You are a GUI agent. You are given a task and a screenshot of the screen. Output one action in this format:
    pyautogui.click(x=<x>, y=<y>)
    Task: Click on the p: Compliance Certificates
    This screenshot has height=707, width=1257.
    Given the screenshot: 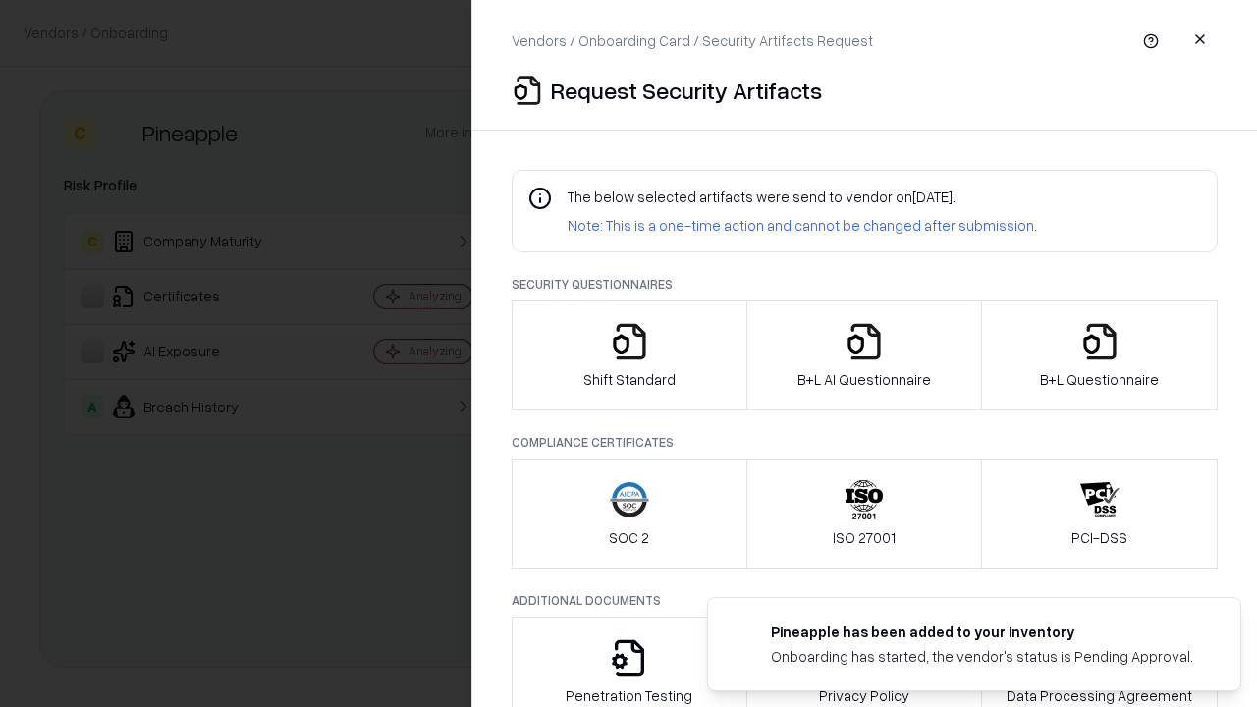 What is the action you would take?
    pyautogui.click(x=864, y=442)
    